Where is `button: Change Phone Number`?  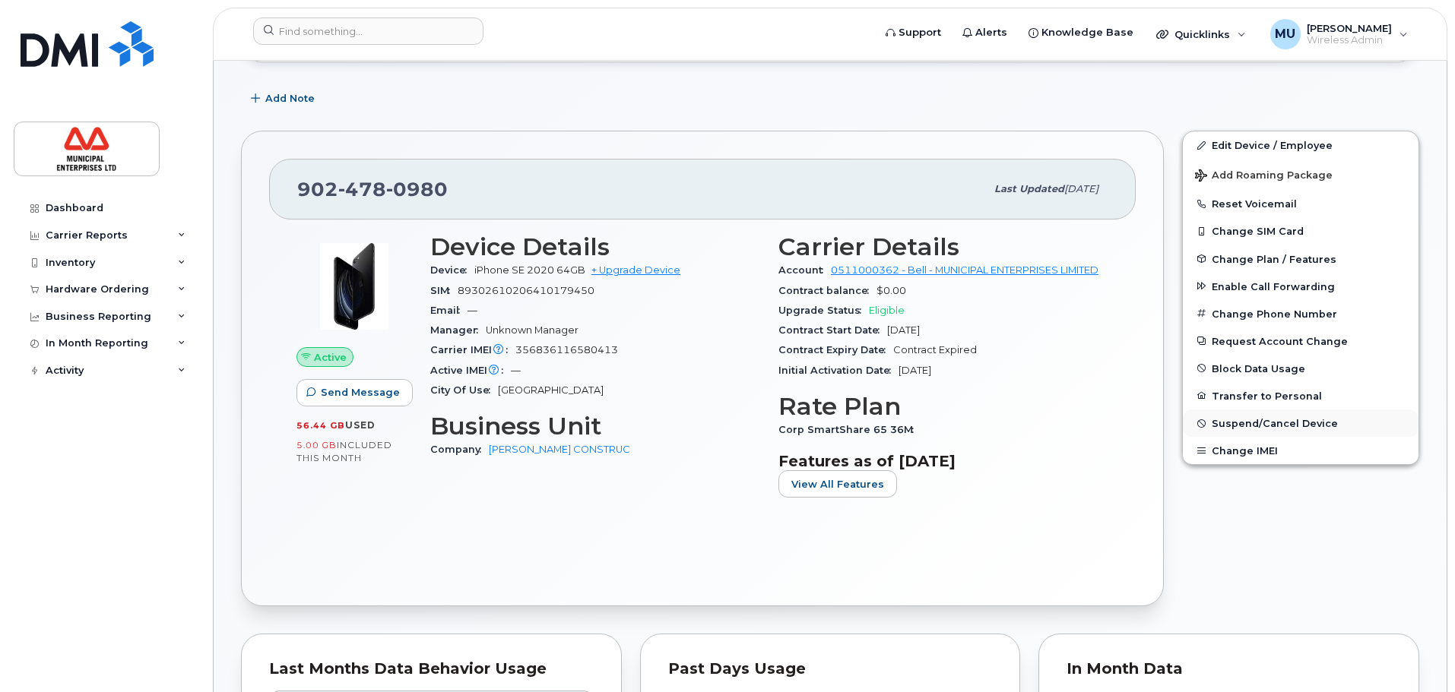 button: Change Phone Number is located at coordinates (1300, 314).